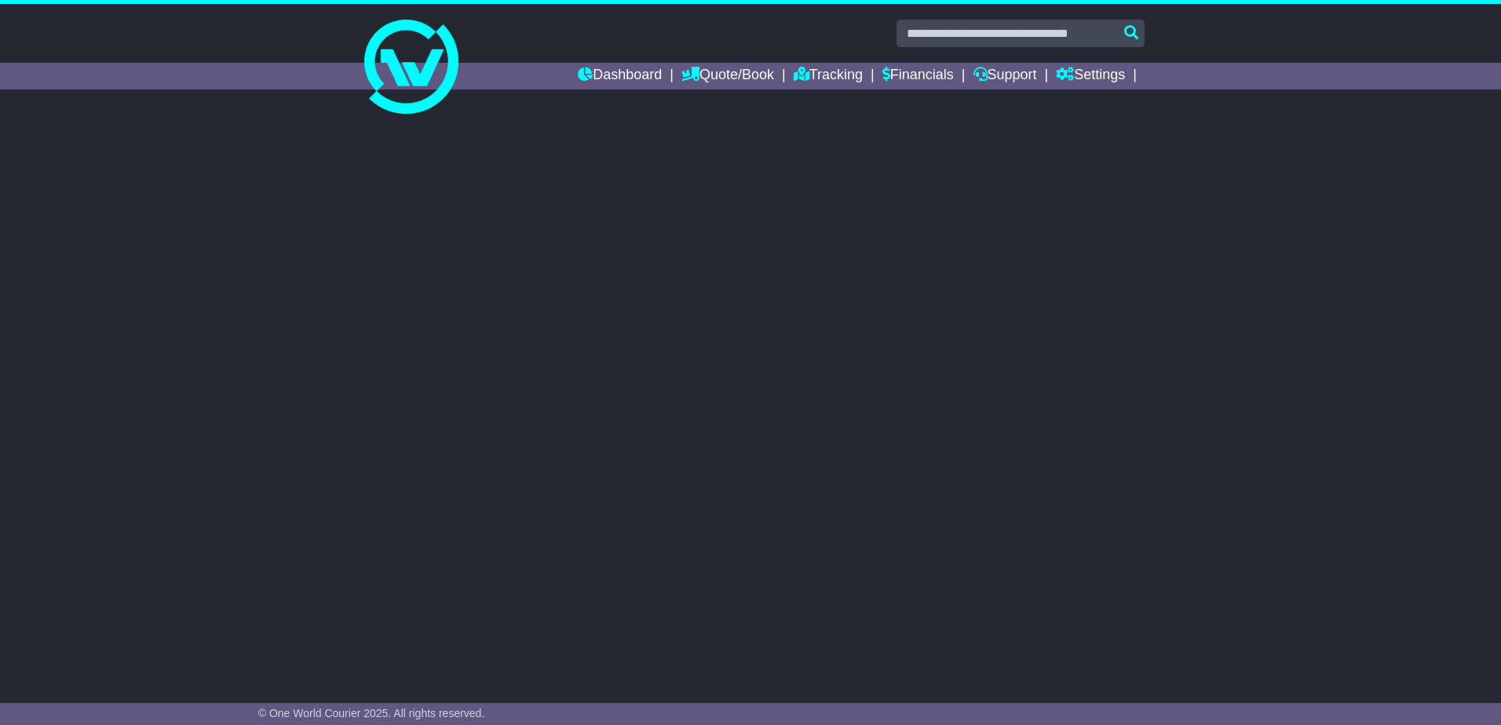  I want to click on a: Dashboard, so click(619, 76).